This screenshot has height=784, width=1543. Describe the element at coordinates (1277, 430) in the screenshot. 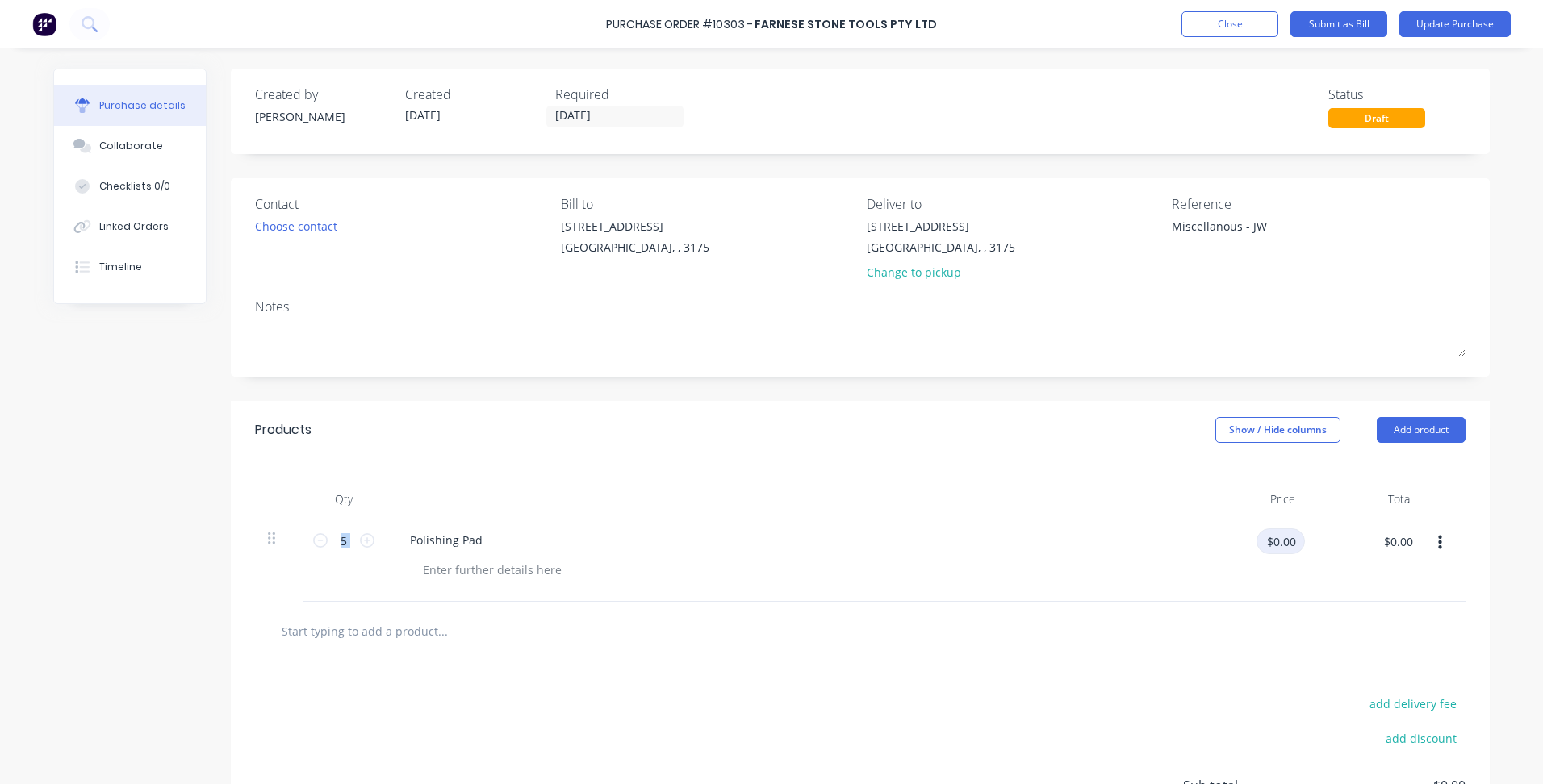

I see `button: Show / Hide columns` at that location.